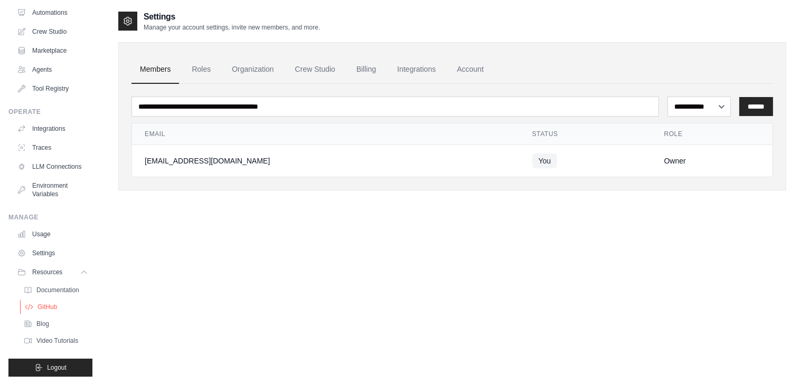 The image size is (803, 385). What do you see at coordinates (326, 134) in the screenshot?
I see `th: Email` at bounding box center [326, 134].